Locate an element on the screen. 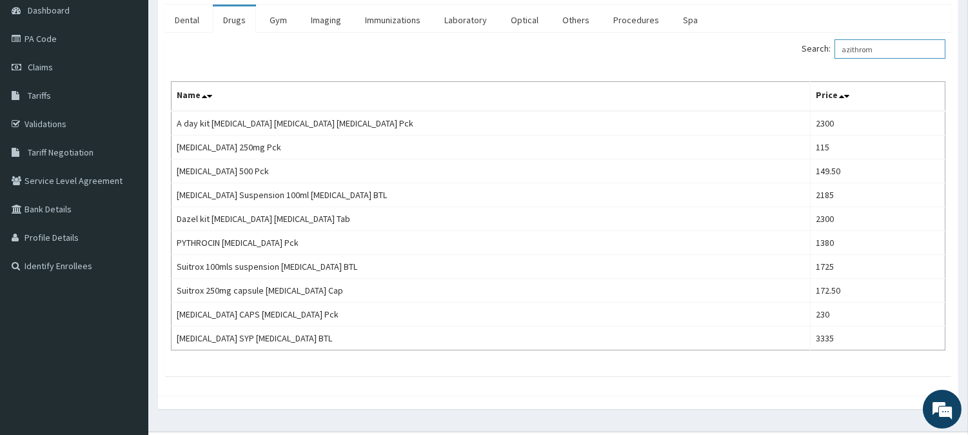 Image resolution: width=968 pixels, height=435 pixels. a: Drugs is located at coordinates (234, 20).